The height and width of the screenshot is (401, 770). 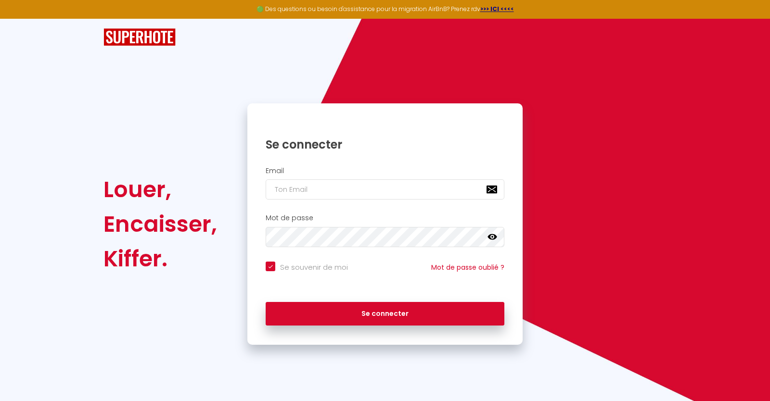 What do you see at coordinates (385, 314) in the screenshot?
I see `button: Se connecter` at bounding box center [385, 314].